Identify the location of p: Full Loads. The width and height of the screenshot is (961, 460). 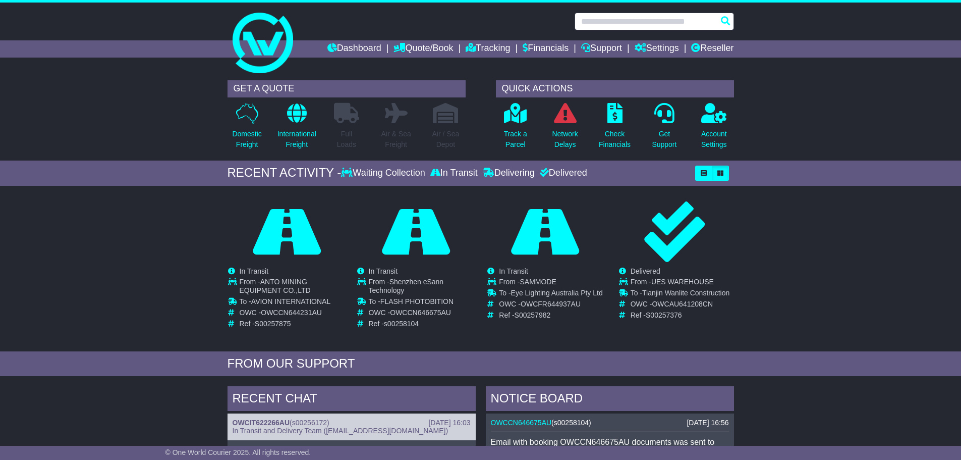
(347, 139).